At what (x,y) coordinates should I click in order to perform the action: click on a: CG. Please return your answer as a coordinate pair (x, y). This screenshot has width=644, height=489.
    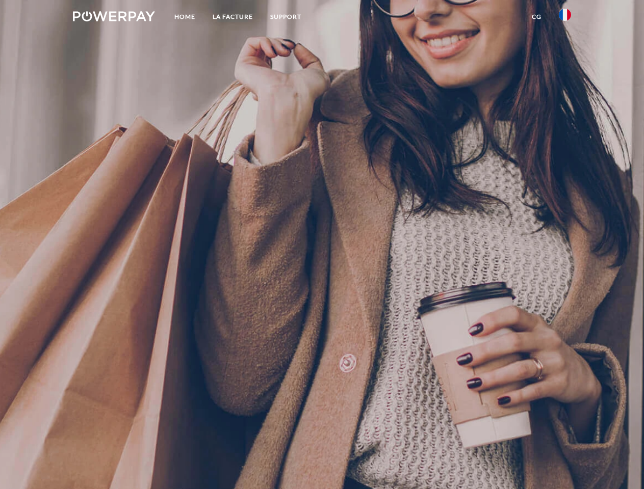
    Looking at the image, I should click on (536, 17).